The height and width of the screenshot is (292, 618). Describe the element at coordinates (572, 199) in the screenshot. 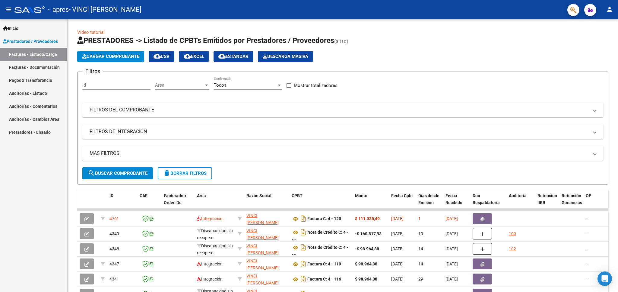

I see `span: Retención Ganancias` at that location.